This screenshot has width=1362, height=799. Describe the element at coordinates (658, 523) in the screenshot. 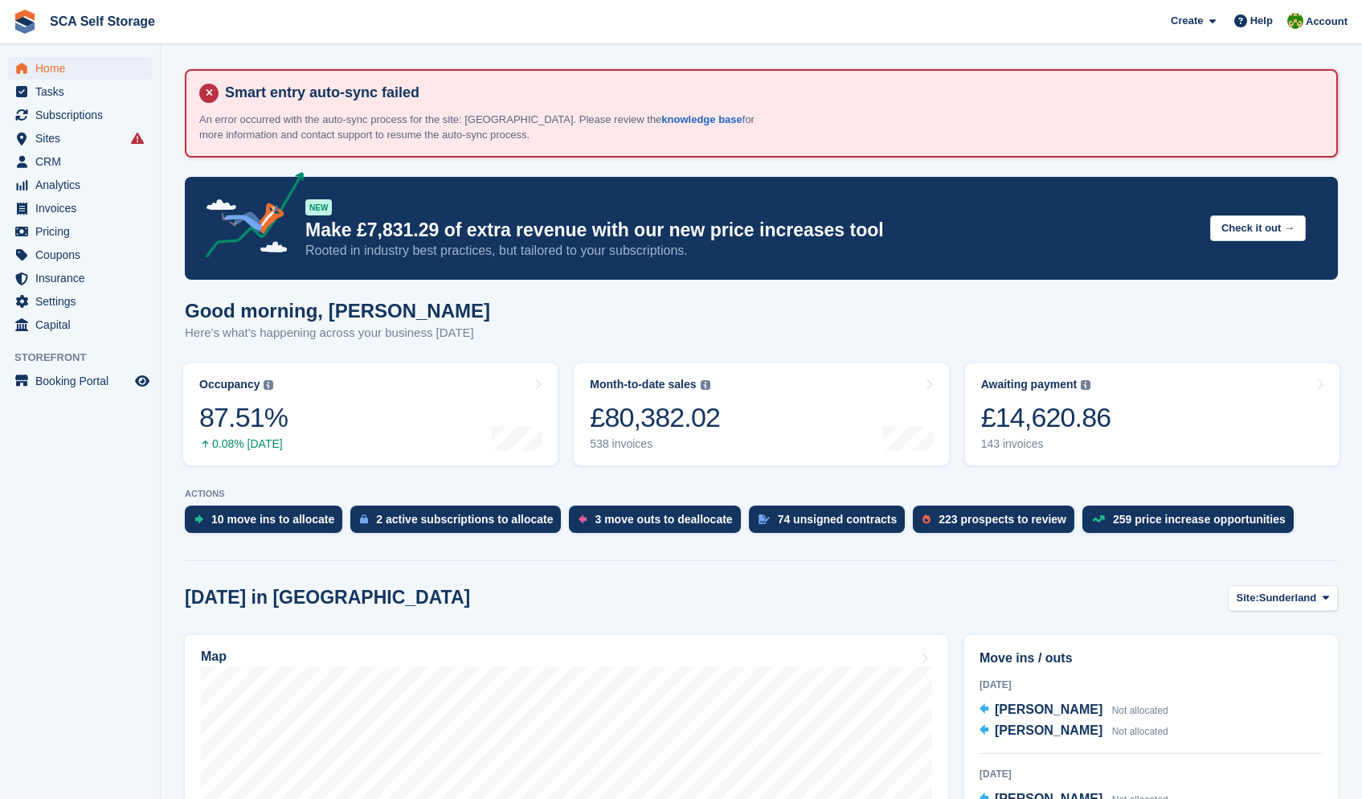

I see `a: 3 move outs to deallocate` at that location.